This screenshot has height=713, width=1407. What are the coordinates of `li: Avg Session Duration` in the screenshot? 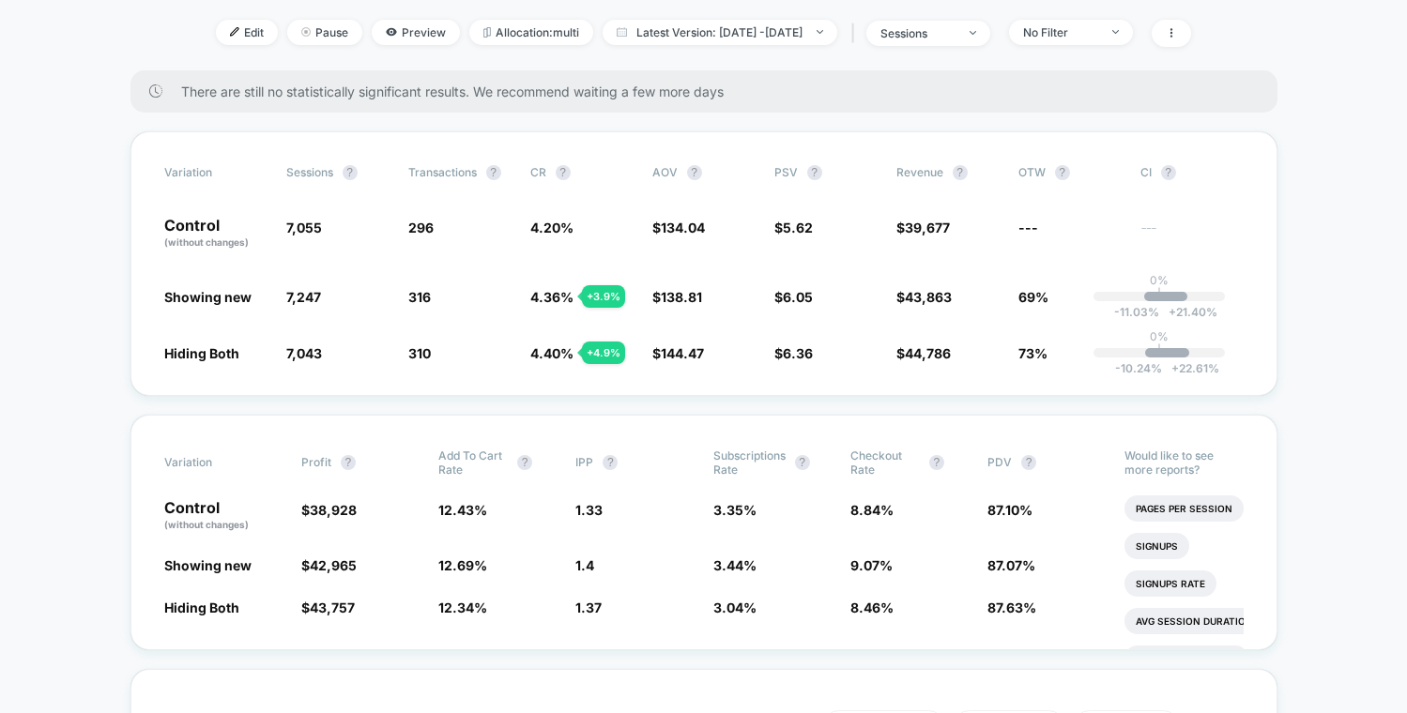 It's located at (1194, 621).